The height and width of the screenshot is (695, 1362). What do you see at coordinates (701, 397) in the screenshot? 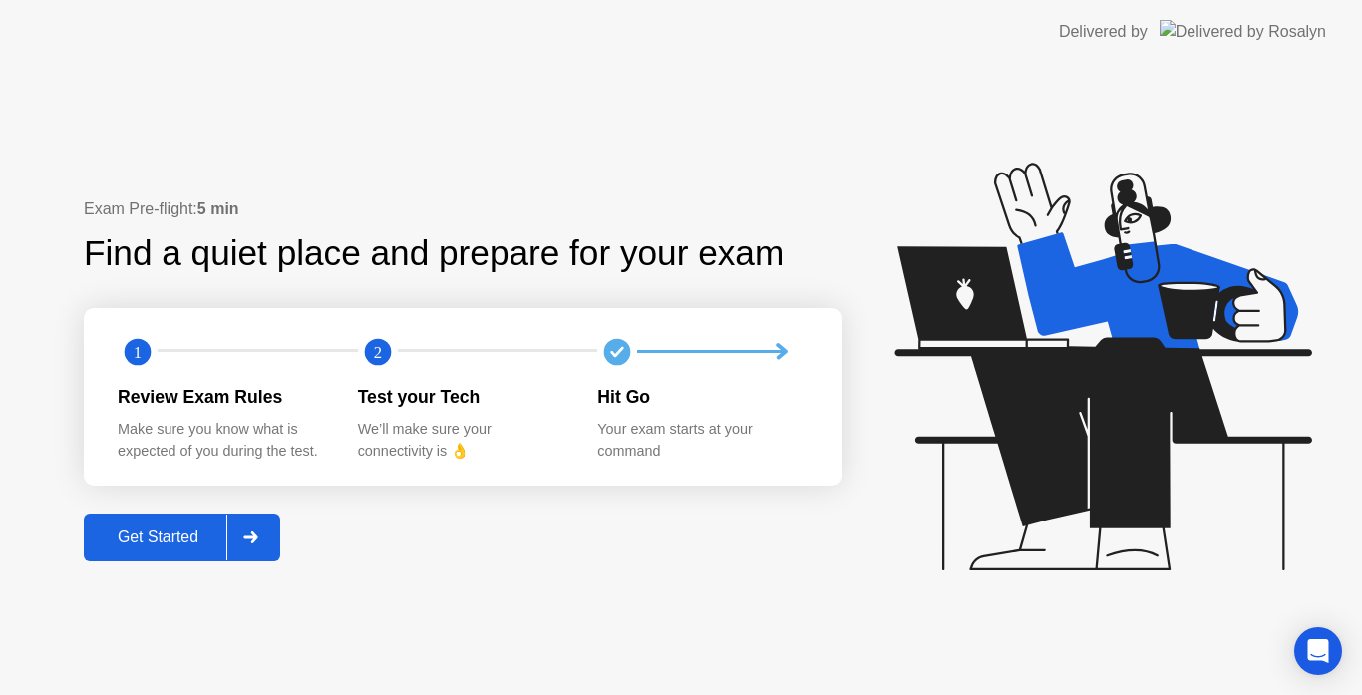
I see `div: Hit Go` at bounding box center [701, 397].